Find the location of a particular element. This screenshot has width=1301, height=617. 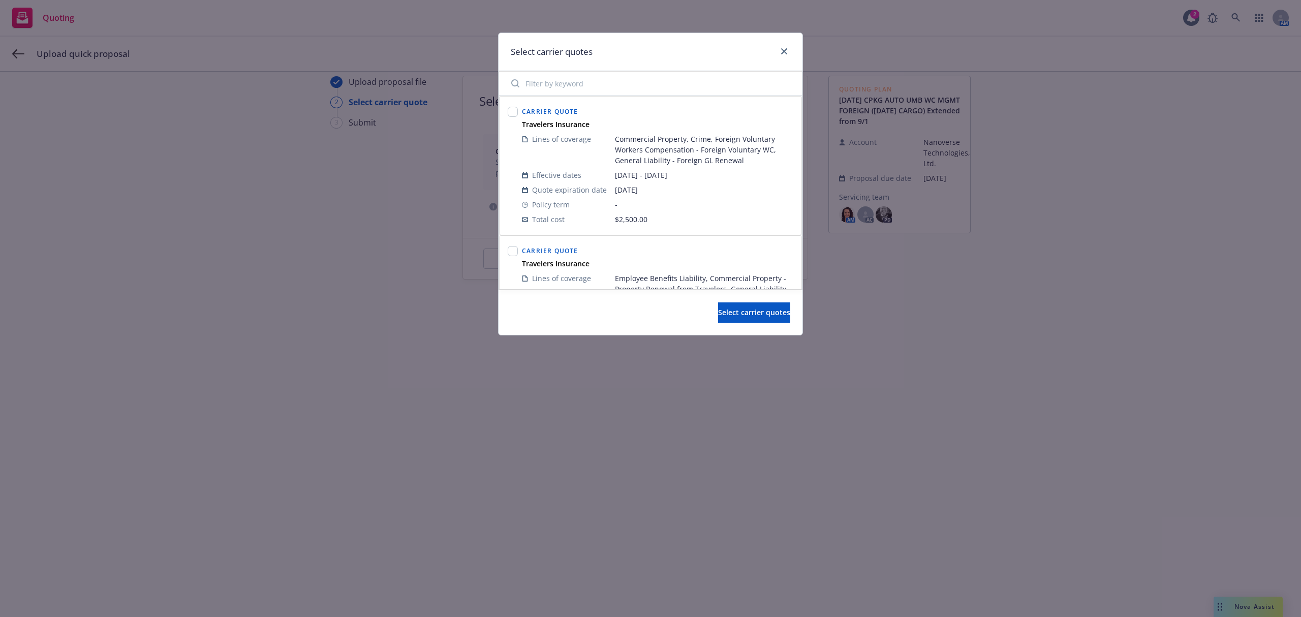

h1: Select carrier quotes is located at coordinates (551, 52).